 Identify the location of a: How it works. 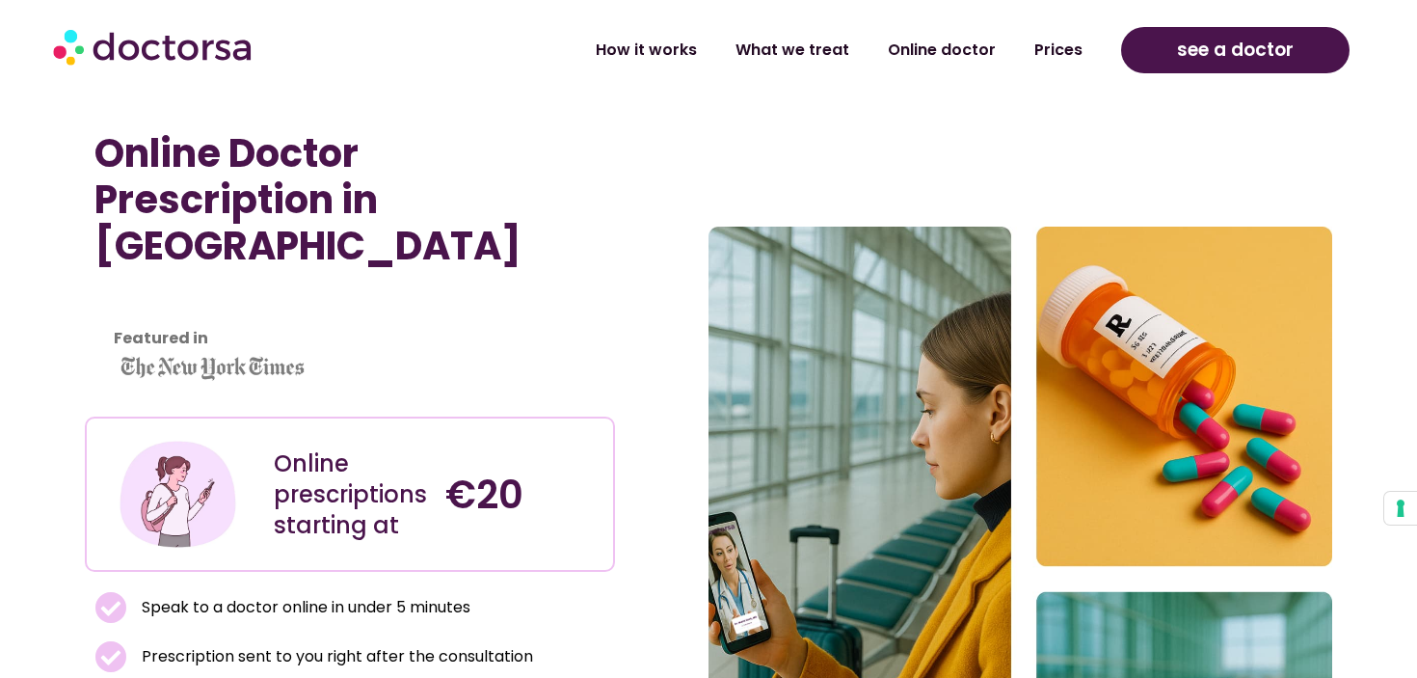
(646, 50).